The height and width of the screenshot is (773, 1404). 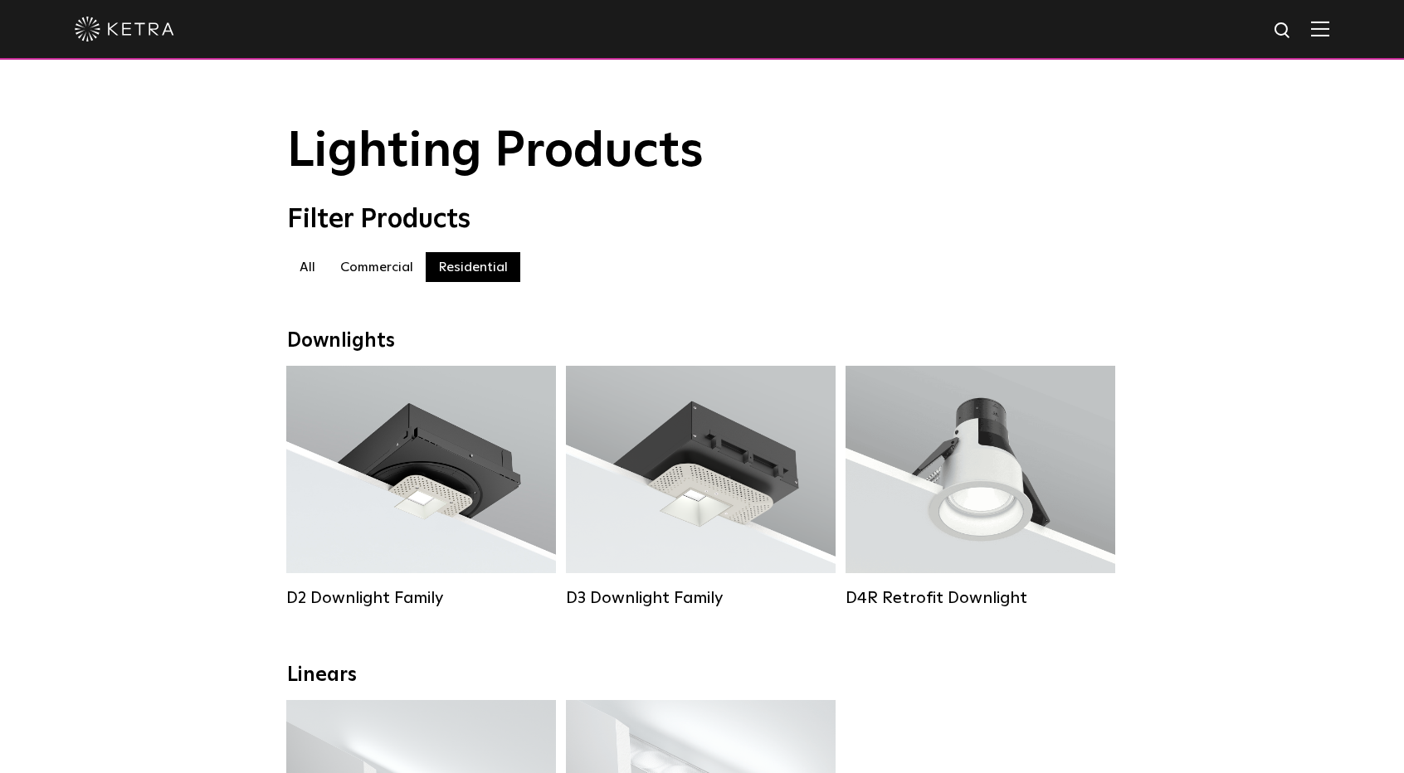 I want to click on div: D4R Retrofit Downlight, so click(x=980, y=598).